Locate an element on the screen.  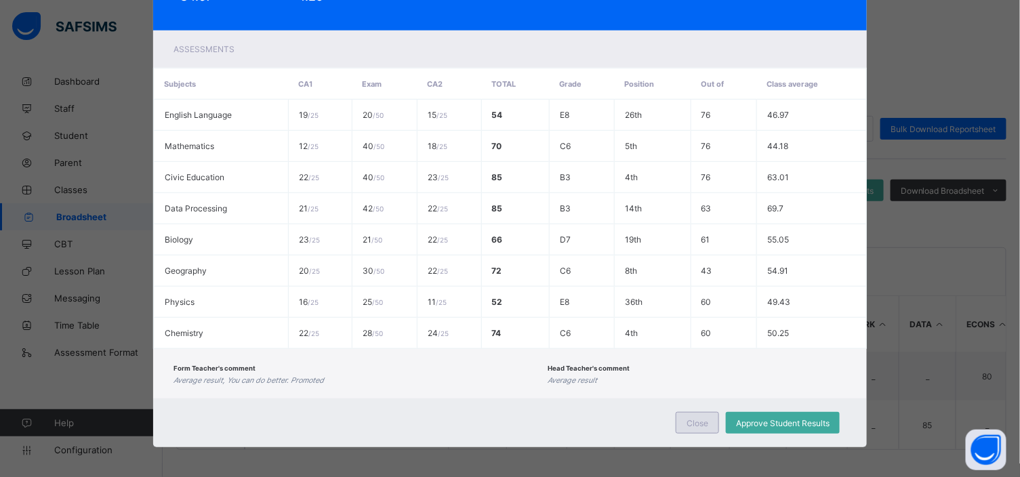
span: 44.18 is located at coordinates (777, 146).